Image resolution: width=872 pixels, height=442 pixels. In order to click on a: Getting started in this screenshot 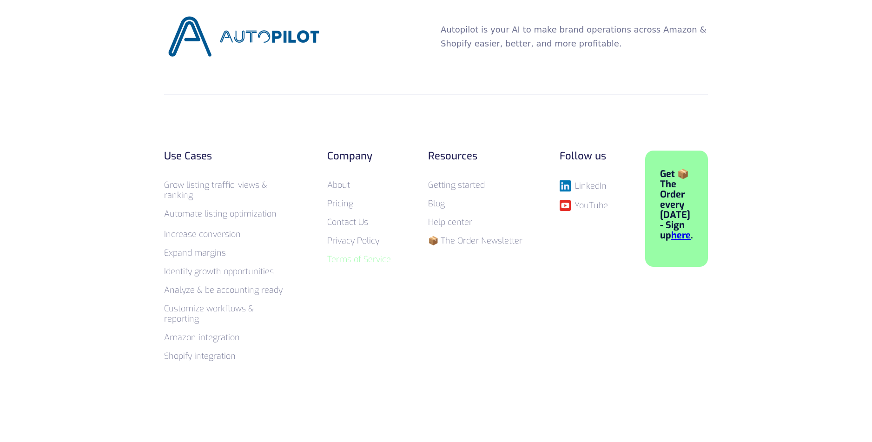, I will do `click(456, 185)`.